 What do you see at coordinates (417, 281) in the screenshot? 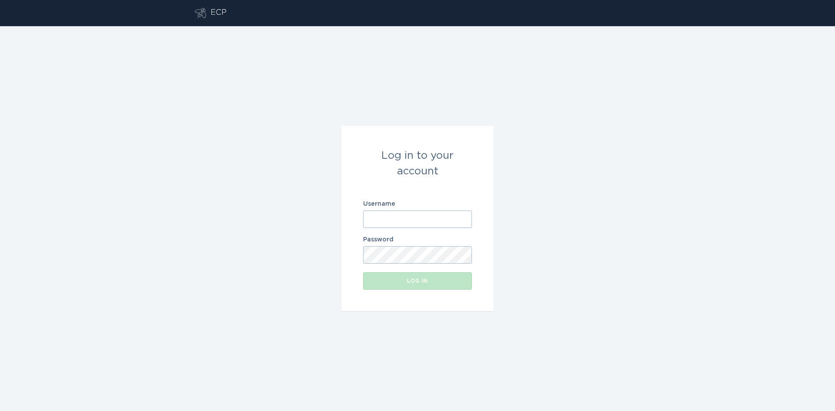
I see `div: Log in` at bounding box center [417, 281].